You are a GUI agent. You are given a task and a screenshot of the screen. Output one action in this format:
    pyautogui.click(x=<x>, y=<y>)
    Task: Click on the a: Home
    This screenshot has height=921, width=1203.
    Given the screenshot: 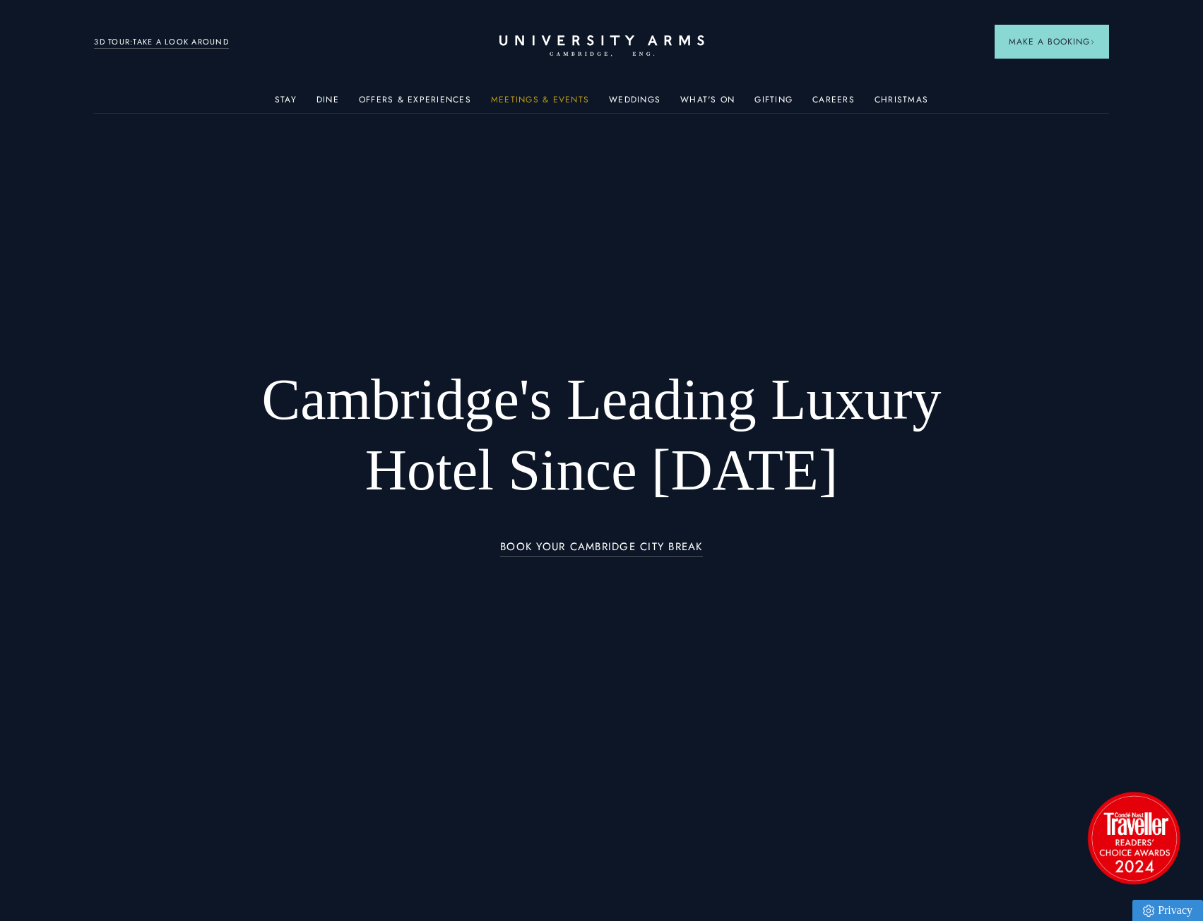 What is the action you would take?
    pyautogui.click(x=602, y=46)
    